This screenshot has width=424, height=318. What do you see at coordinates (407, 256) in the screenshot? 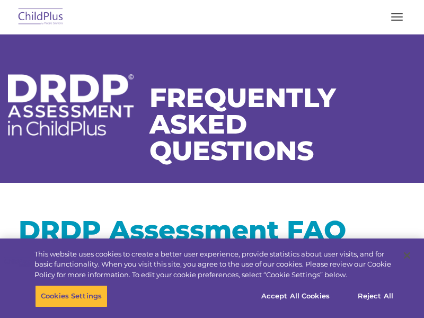
I see `button: Close` at bounding box center [407, 256].